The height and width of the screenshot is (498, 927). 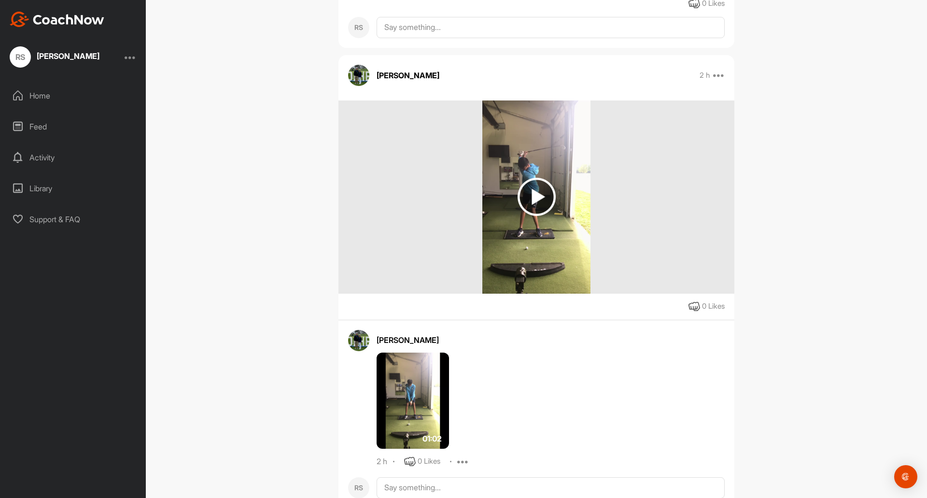 I want to click on img: play, so click(x=537, y=197).